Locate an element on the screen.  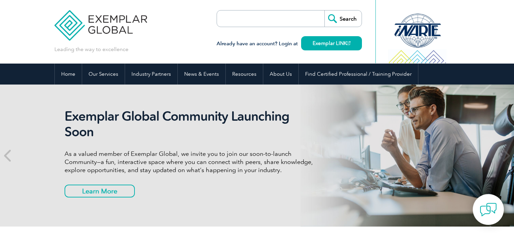
p: Leading the way to excellence is located at coordinates (91, 49).